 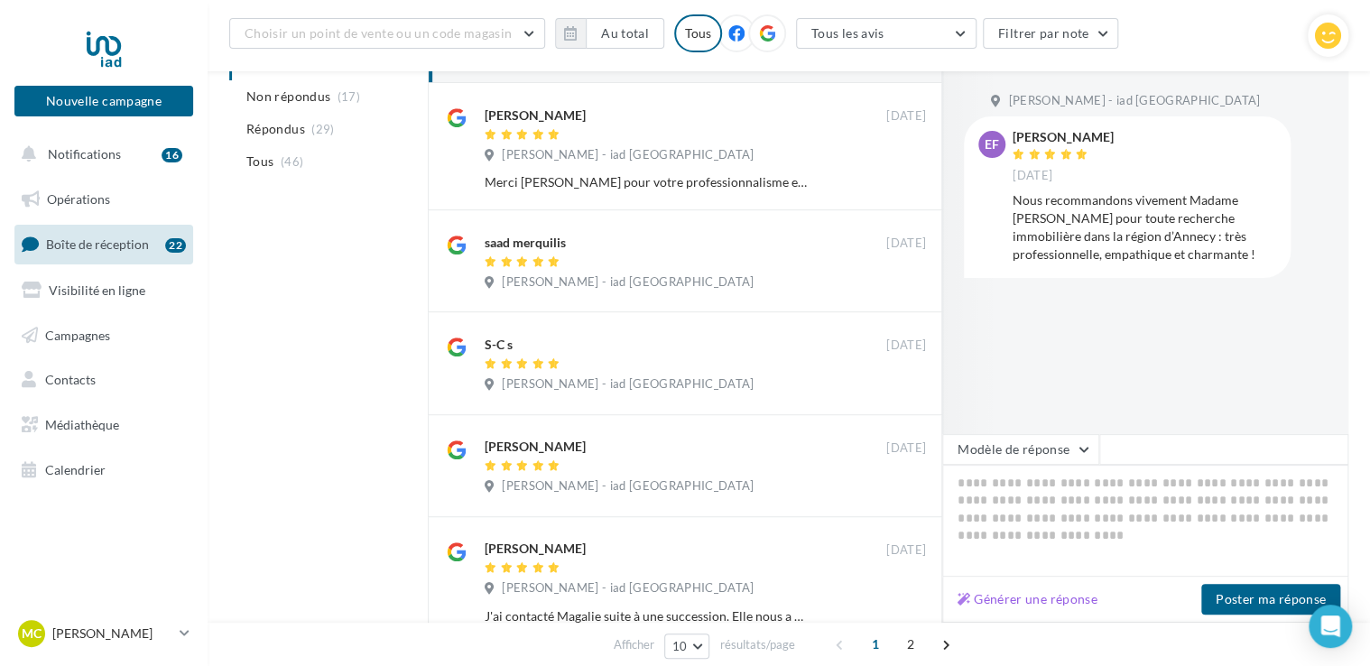 What do you see at coordinates (104, 470) in the screenshot?
I see `a: Calendrier` at bounding box center [104, 470].